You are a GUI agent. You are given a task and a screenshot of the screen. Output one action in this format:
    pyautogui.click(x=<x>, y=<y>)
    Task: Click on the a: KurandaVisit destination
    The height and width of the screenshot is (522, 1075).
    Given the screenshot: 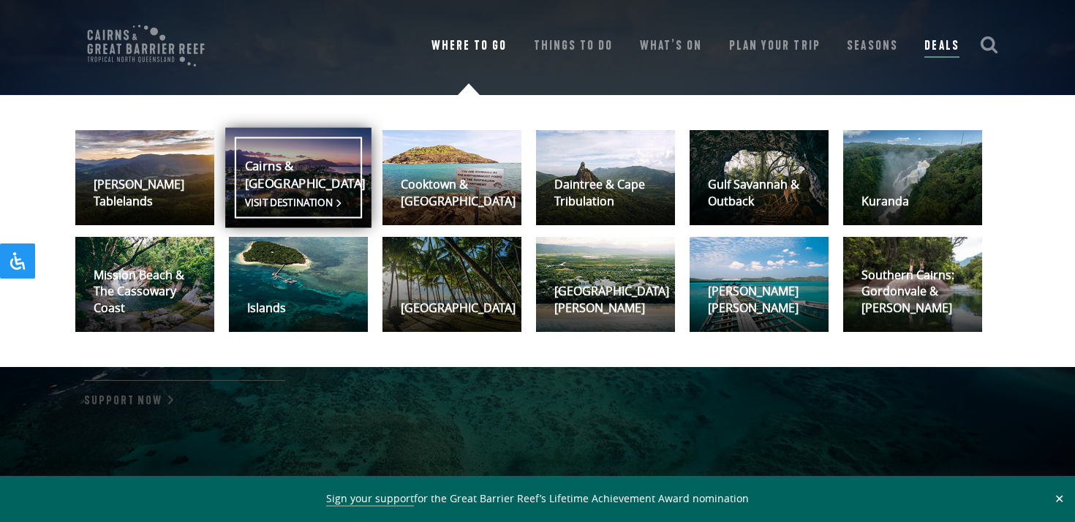 What is the action you would take?
    pyautogui.click(x=913, y=178)
    